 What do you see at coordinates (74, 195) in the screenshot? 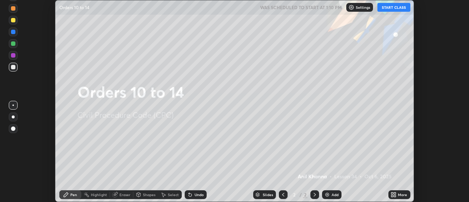
I see `div: Pen` at bounding box center [74, 195].